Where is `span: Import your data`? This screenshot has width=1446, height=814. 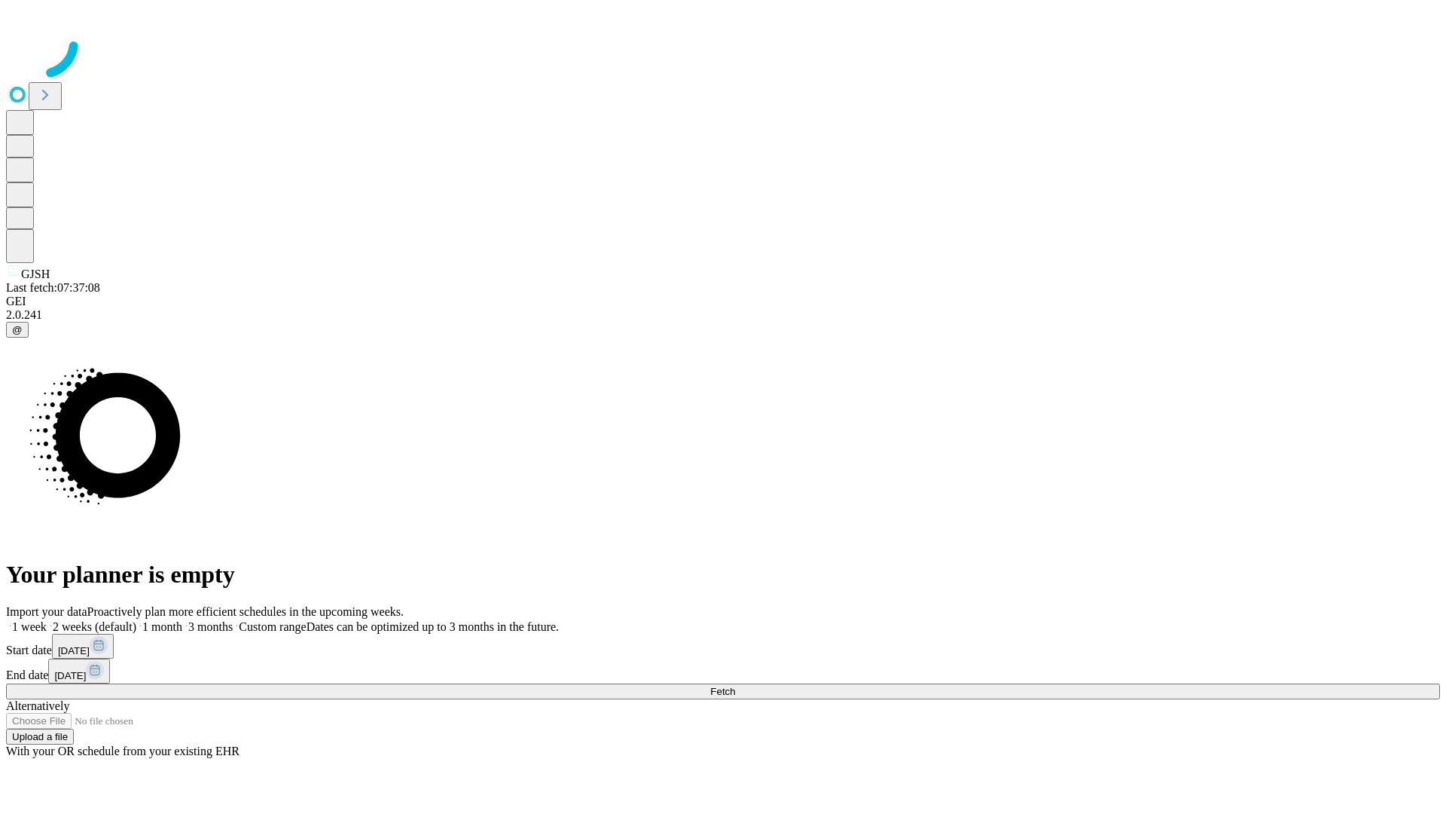 span: Import your data is located at coordinates (47, 611).